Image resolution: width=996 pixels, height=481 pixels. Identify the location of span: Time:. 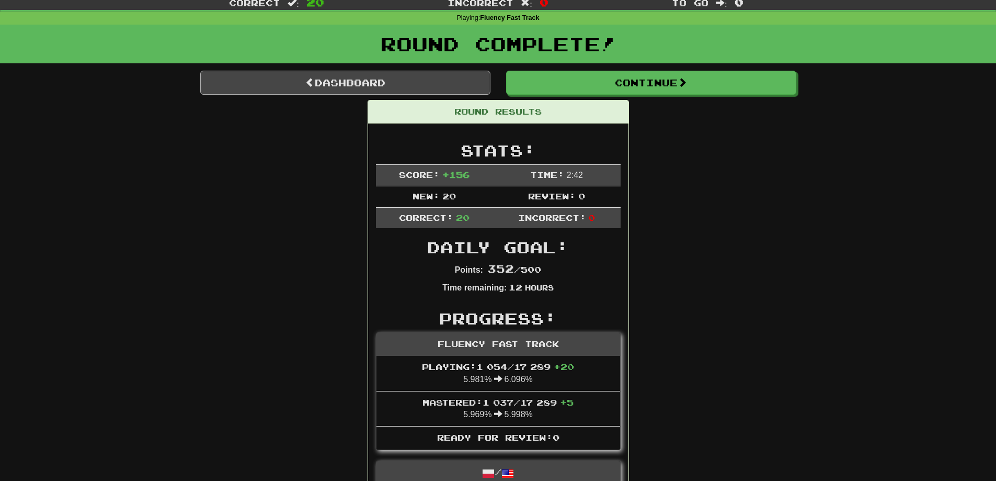
(547, 174).